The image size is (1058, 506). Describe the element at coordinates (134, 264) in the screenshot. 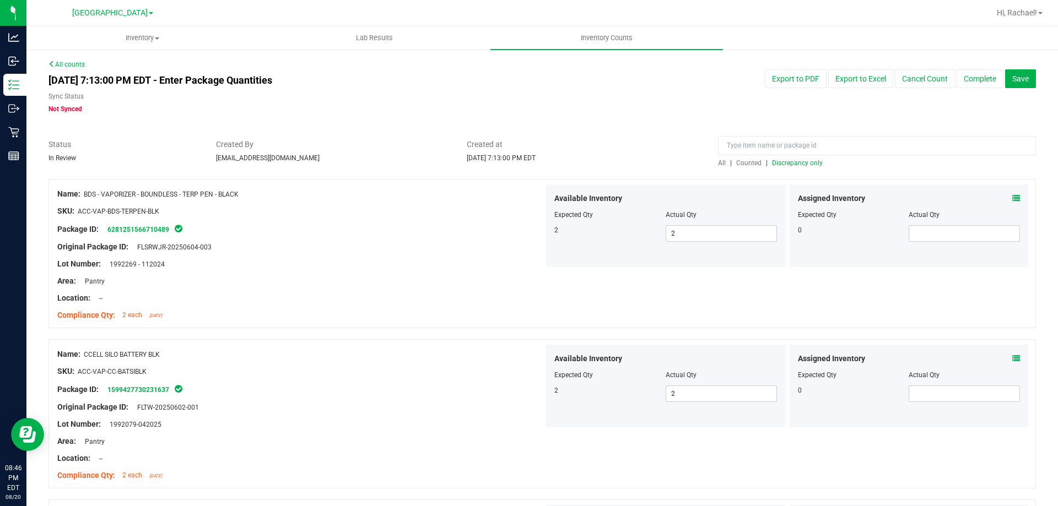

I see `span: 1992269 - 112024` at that location.